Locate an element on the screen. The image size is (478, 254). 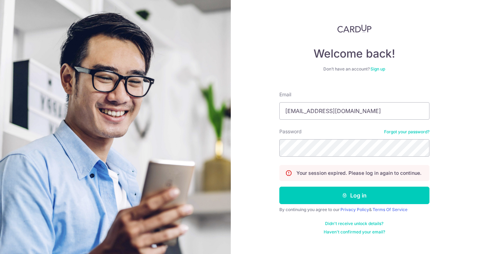
div: By continuing you agree to our & is located at coordinates (354, 210).